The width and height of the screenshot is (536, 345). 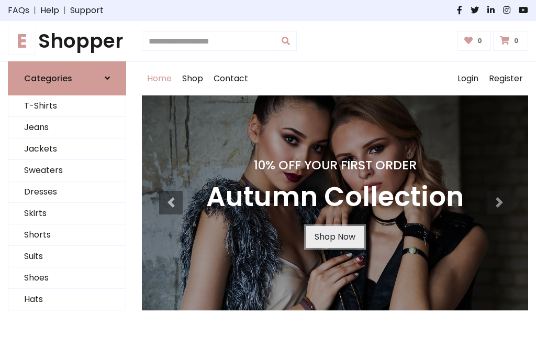 What do you see at coordinates (335, 197) in the screenshot?
I see `h3: Autumn Collection` at bounding box center [335, 197].